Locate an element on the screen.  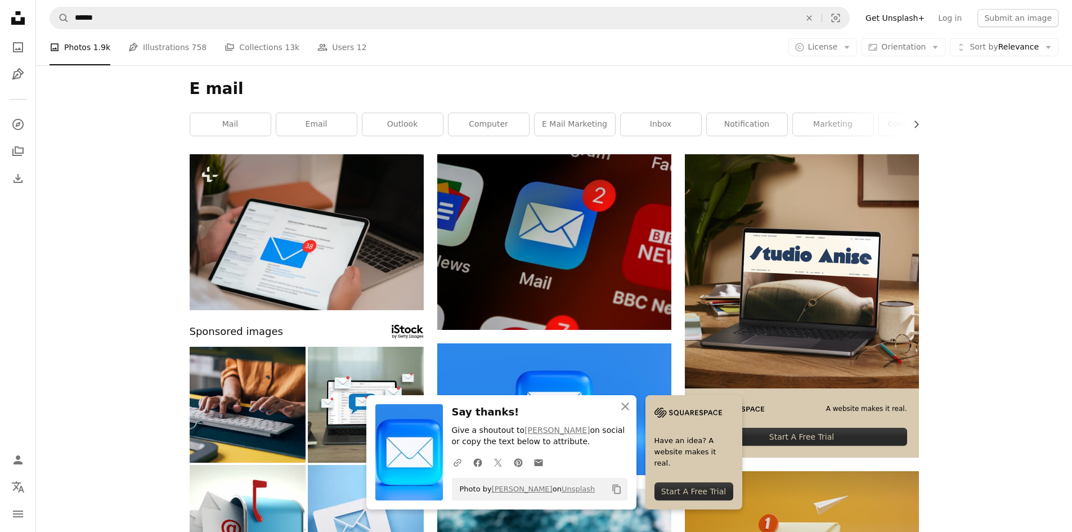
img: file-1705123271268-c3eaf6a79b21image is located at coordinates (802, 271).